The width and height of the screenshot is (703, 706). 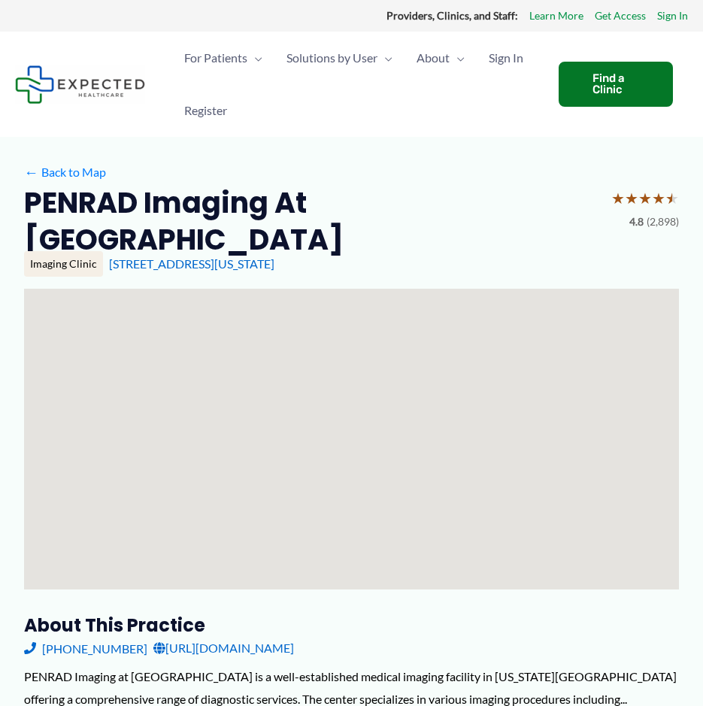 What do you see at coordinates (452, 15) in the screenshot?
I see `strong: Providers, Clinics, and Staff:` at bounding box center [452, 15].